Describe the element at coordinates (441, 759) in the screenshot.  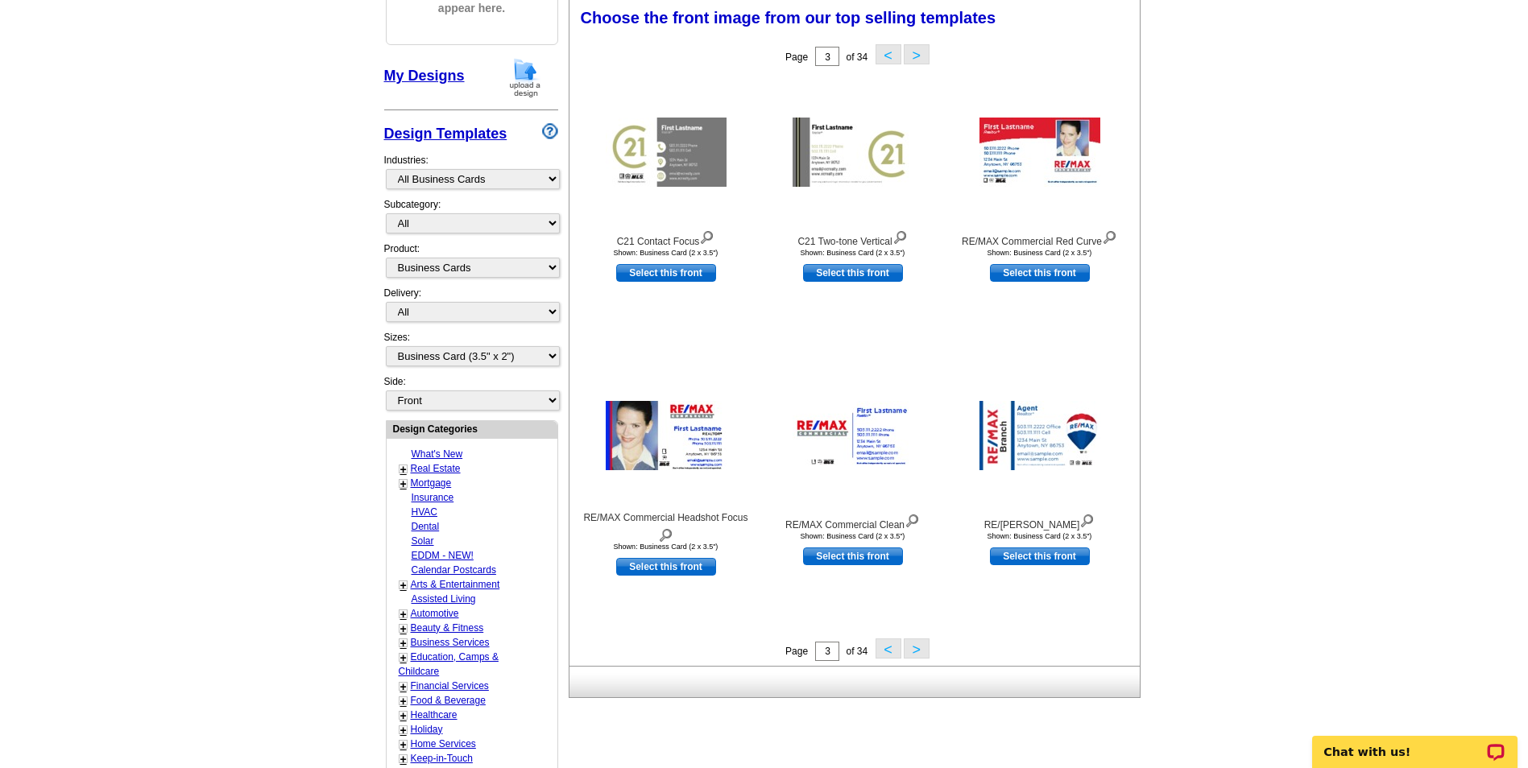
I see `a: Keep-in-Touch` at that location.